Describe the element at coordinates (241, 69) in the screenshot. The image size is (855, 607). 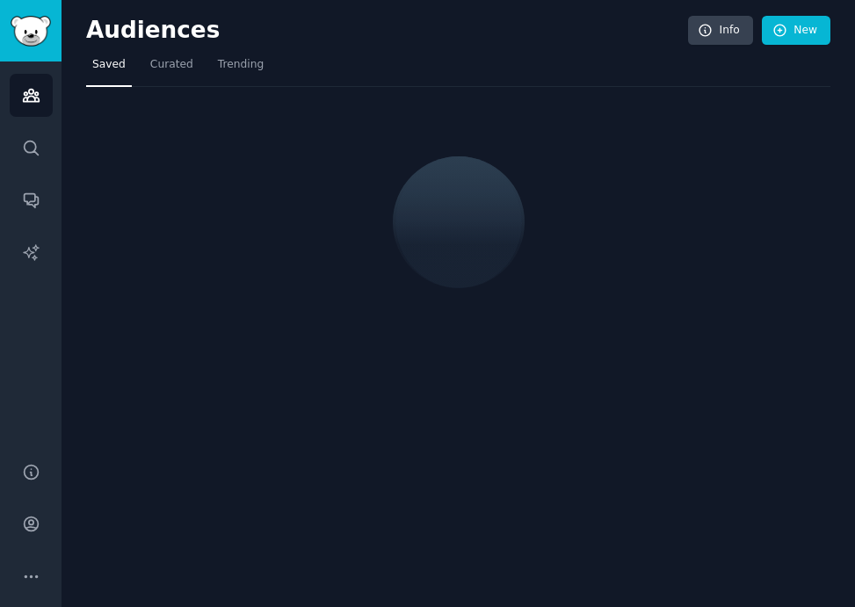
I see `a: Trending` at that location.